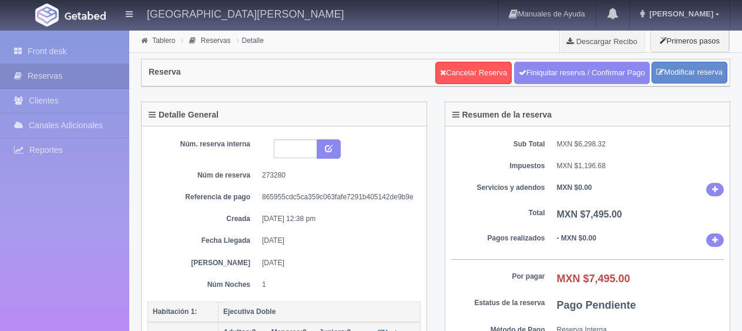  Describe the element at coordinates (498, 187) in the screenshot. I see `dt: Servicios y adendos` at that location.